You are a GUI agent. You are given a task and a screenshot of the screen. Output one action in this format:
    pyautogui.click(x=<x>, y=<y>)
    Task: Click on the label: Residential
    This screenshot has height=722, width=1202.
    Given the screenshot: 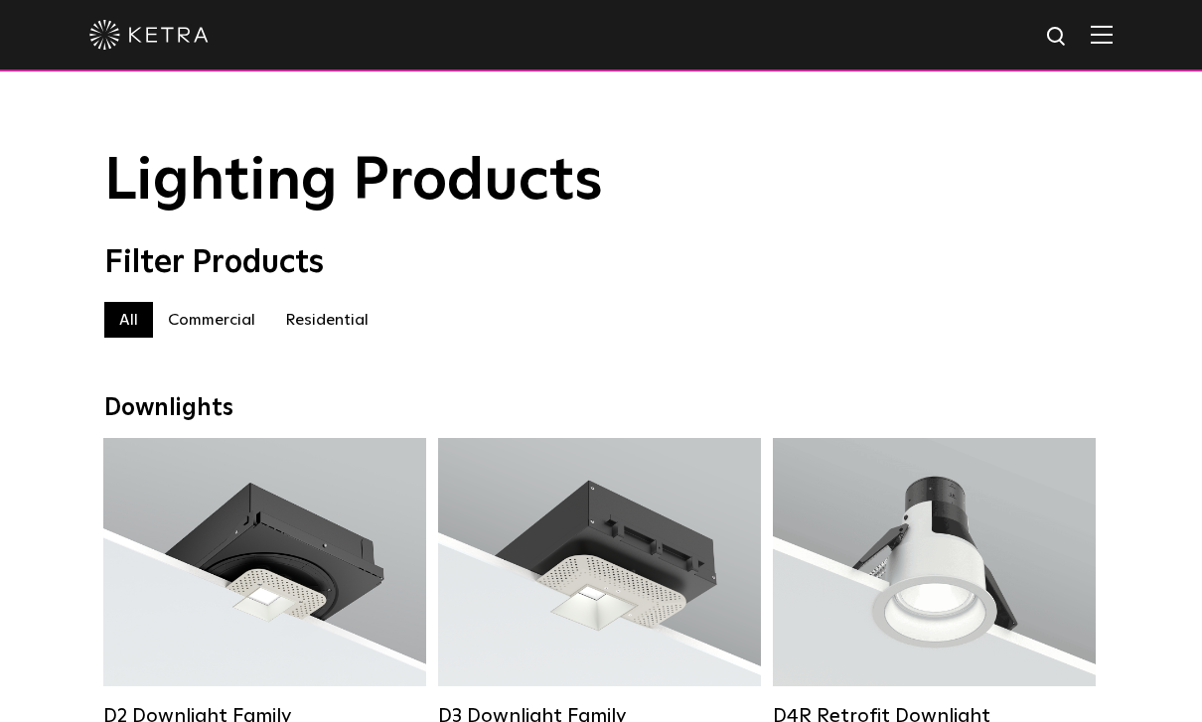 What is the action you would take?
    pyautogui.click(x=327, y=320)
    